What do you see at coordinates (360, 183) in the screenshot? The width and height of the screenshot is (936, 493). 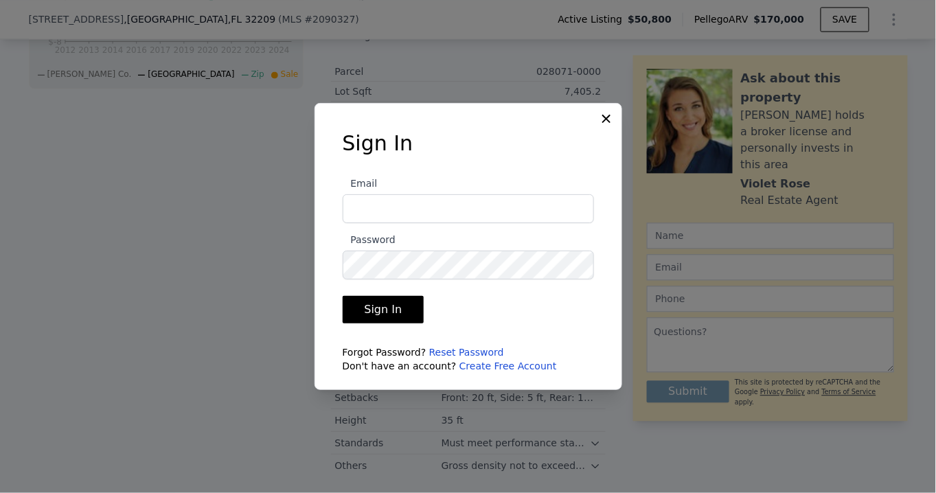 I see `span: Email` at bounding box center [360, 183].